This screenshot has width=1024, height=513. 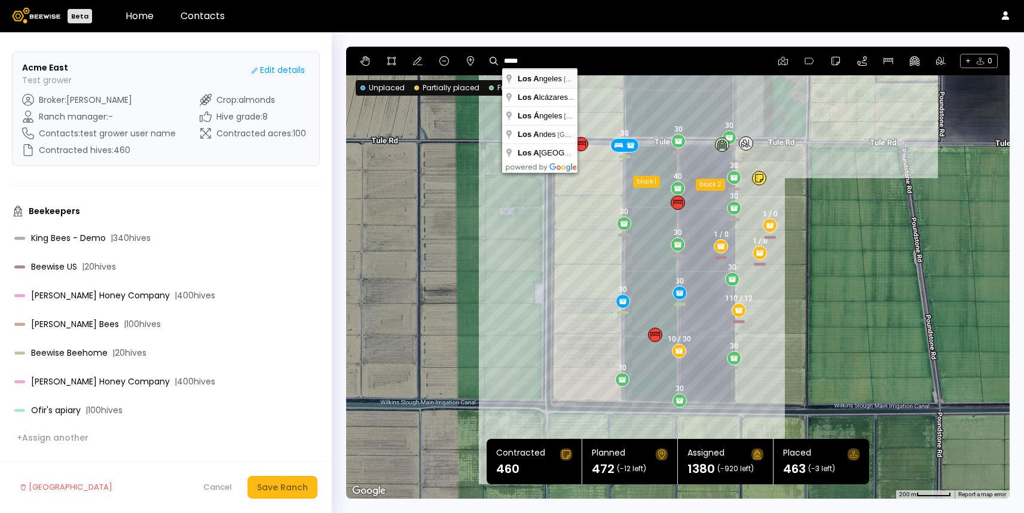 What do you see at coordinates (679, 339) in the screenshot?
I see `div: 10 / 30` at bounding box center [679, 339].